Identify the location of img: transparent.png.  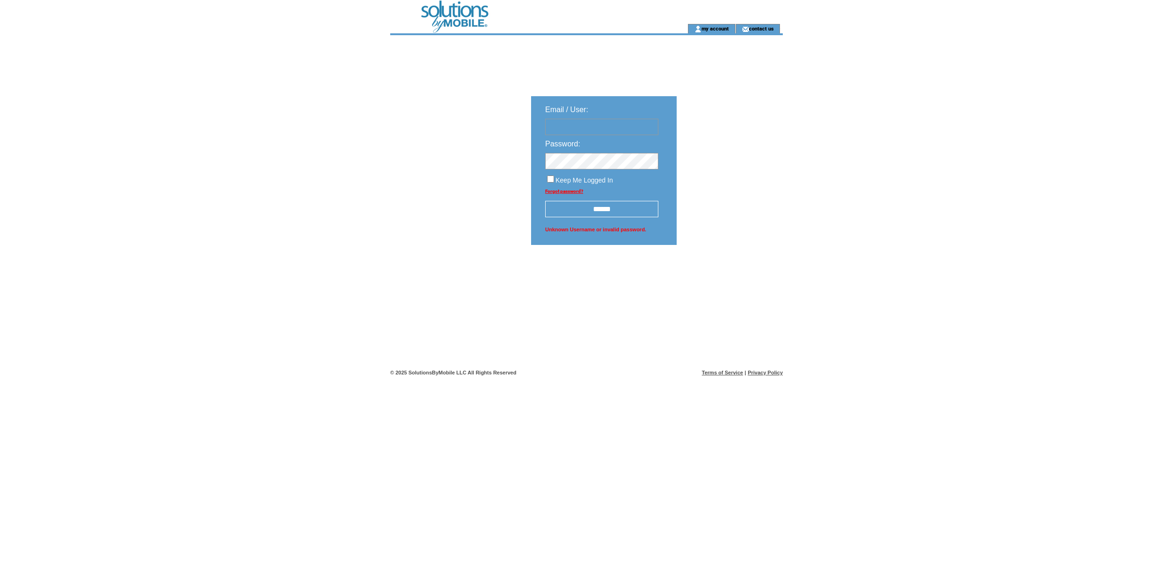
(727, 274).